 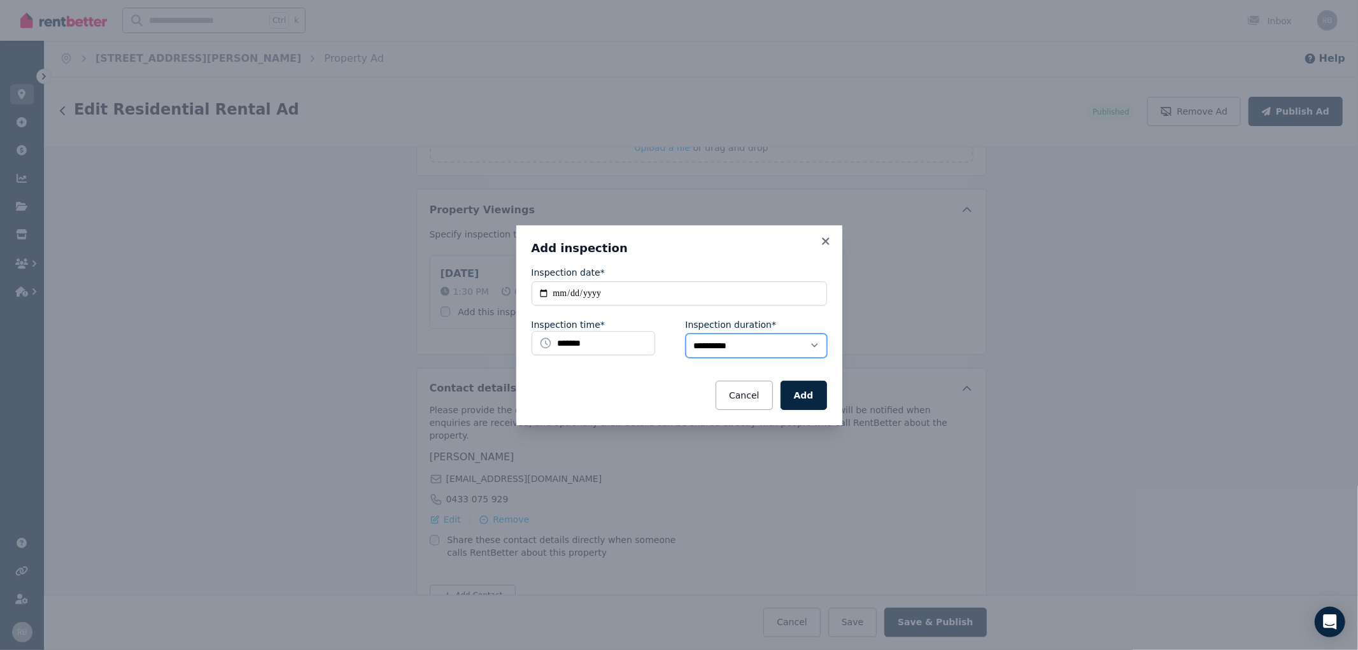 What do you see at coordinates (679, 248) in the screenshot?
I see `h3: Add inspection` at bounding box center [679, 248].